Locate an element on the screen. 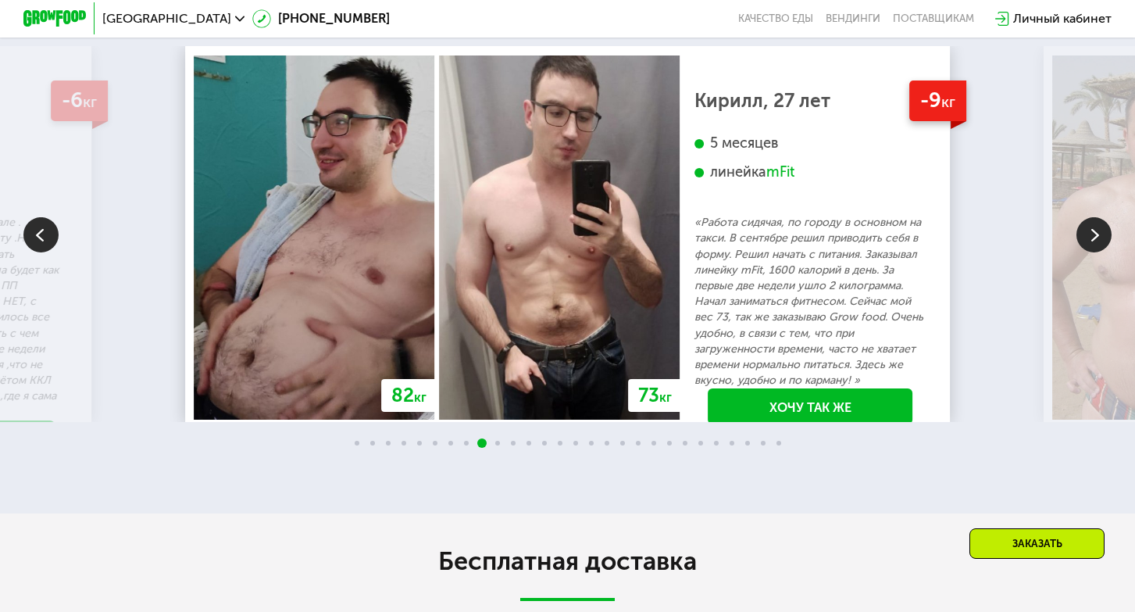  div: -6 is located at coordinates (79, 101).